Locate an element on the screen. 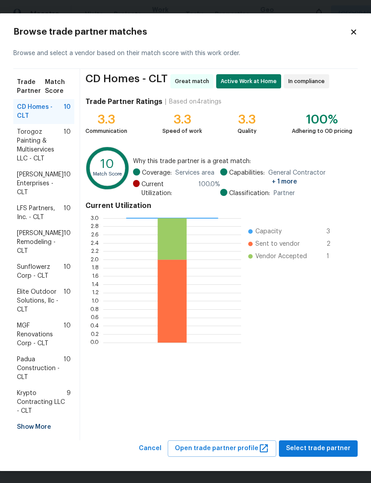 This screenshot has width=371, height=483. div: Show More is located at coordinates (44, 427).